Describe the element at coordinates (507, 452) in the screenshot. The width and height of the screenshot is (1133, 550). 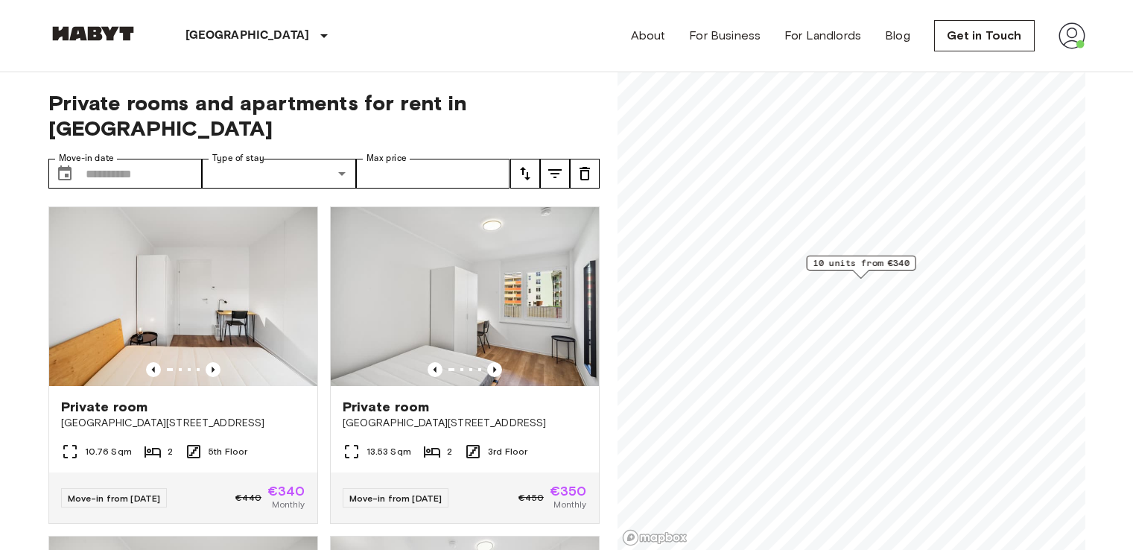
I see `span: 3rd Floor` at that location.